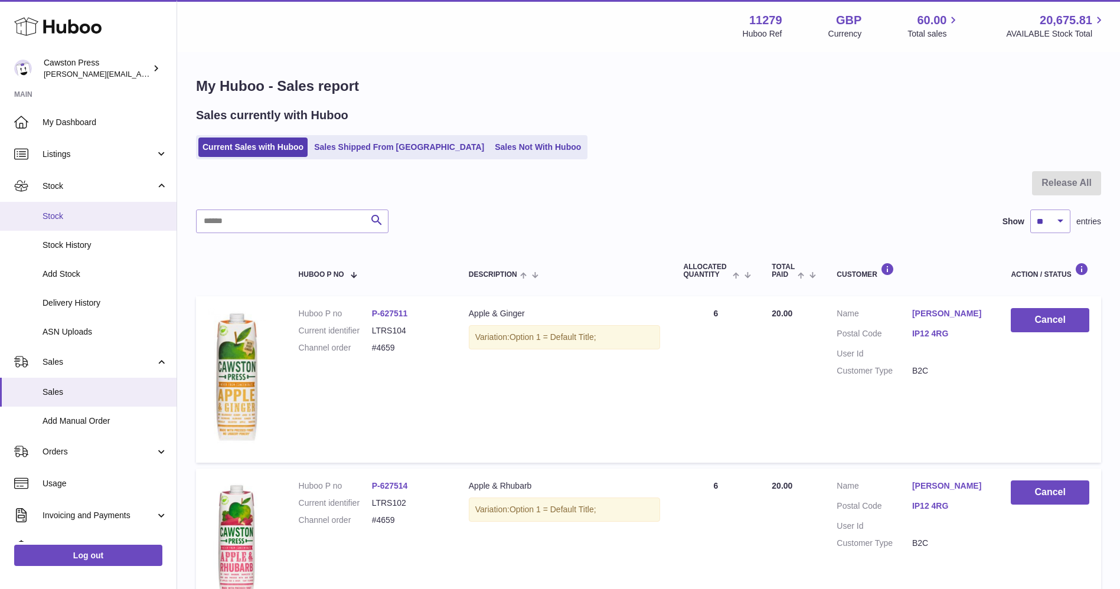 This screenshot has width=1120, height=589. Describe the element at coordinates (105, 484) in the screenshot. I see `span: Usage` at that location.